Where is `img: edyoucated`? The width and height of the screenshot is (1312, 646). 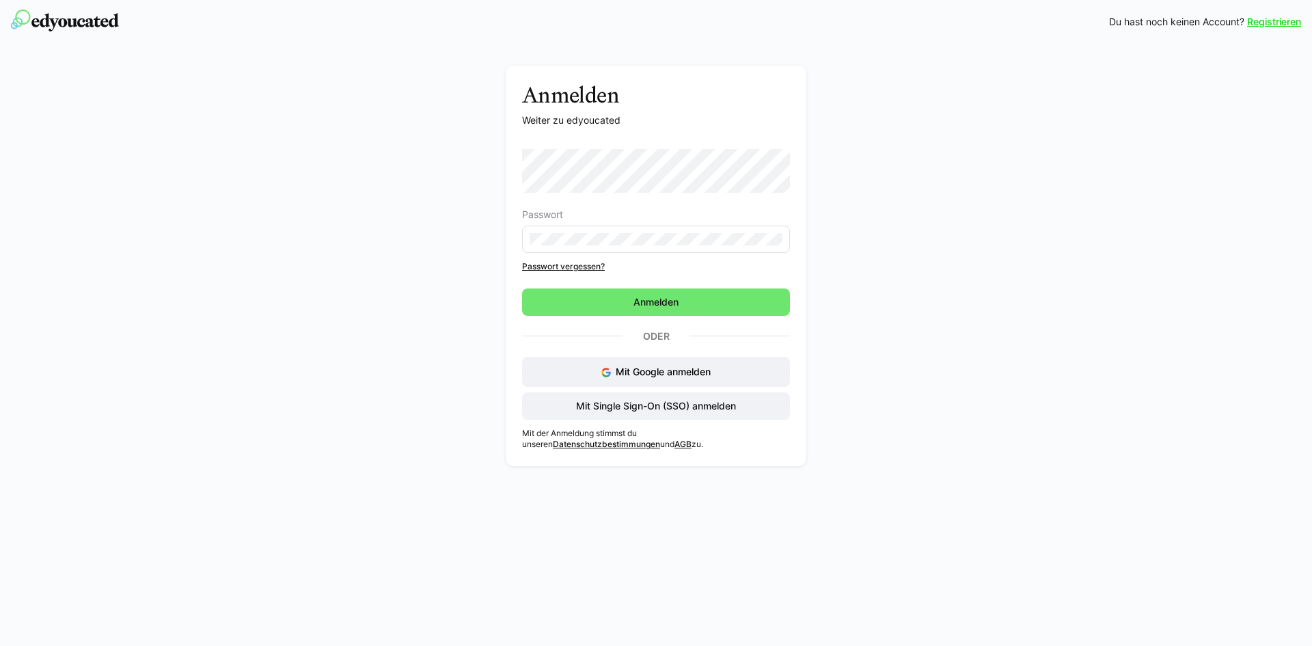 img: edyoucated is located at coordinates (65, 21).